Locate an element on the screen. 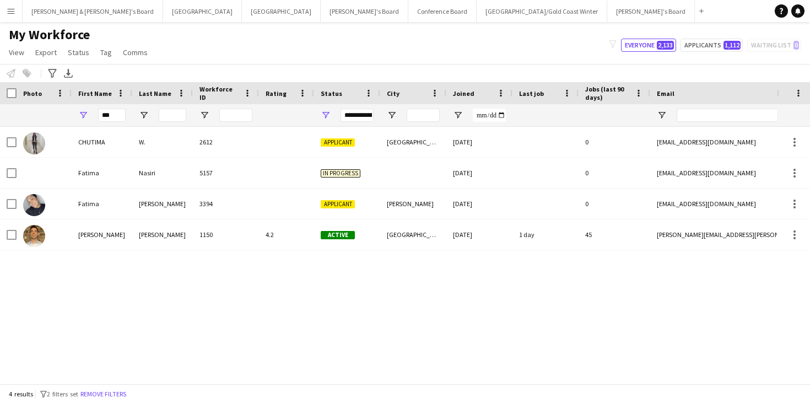 The image size is (810, 403). input: Last Name Filter Input is located at coordinates (172, 115).